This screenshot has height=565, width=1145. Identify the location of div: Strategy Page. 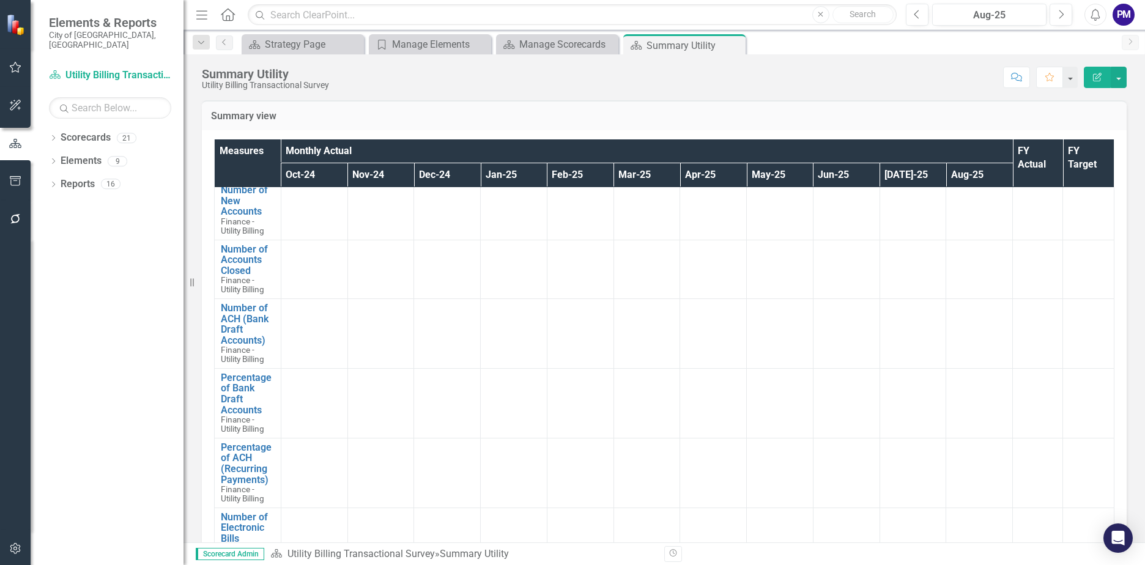
(312, 44).